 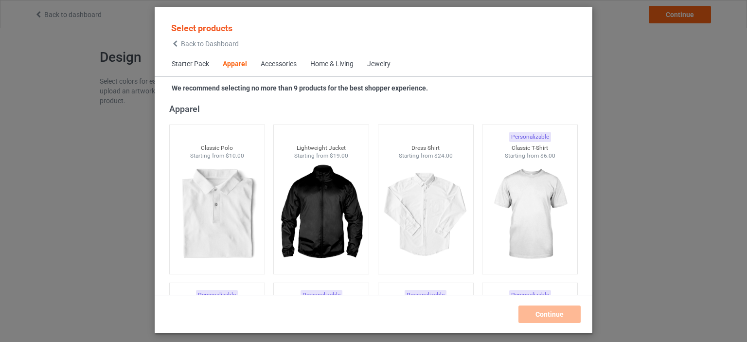 I want to click on strong: We recommend selecting no more than 9 products for the best shopper experience., so click(x=300, y=88).